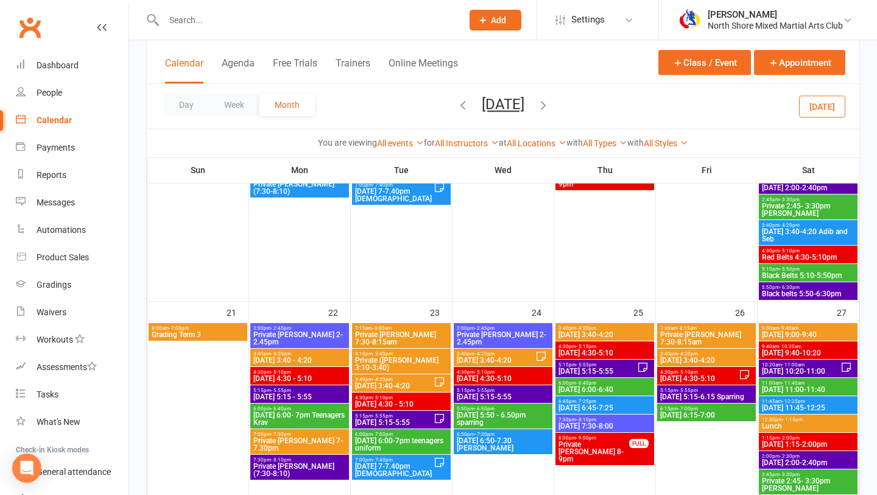 The width and height of the screenshot is (877, 495). What do you see at coordinates (72, 120) in the screenshot?
I see `a: Calendar` at bounding box center [72, 120].